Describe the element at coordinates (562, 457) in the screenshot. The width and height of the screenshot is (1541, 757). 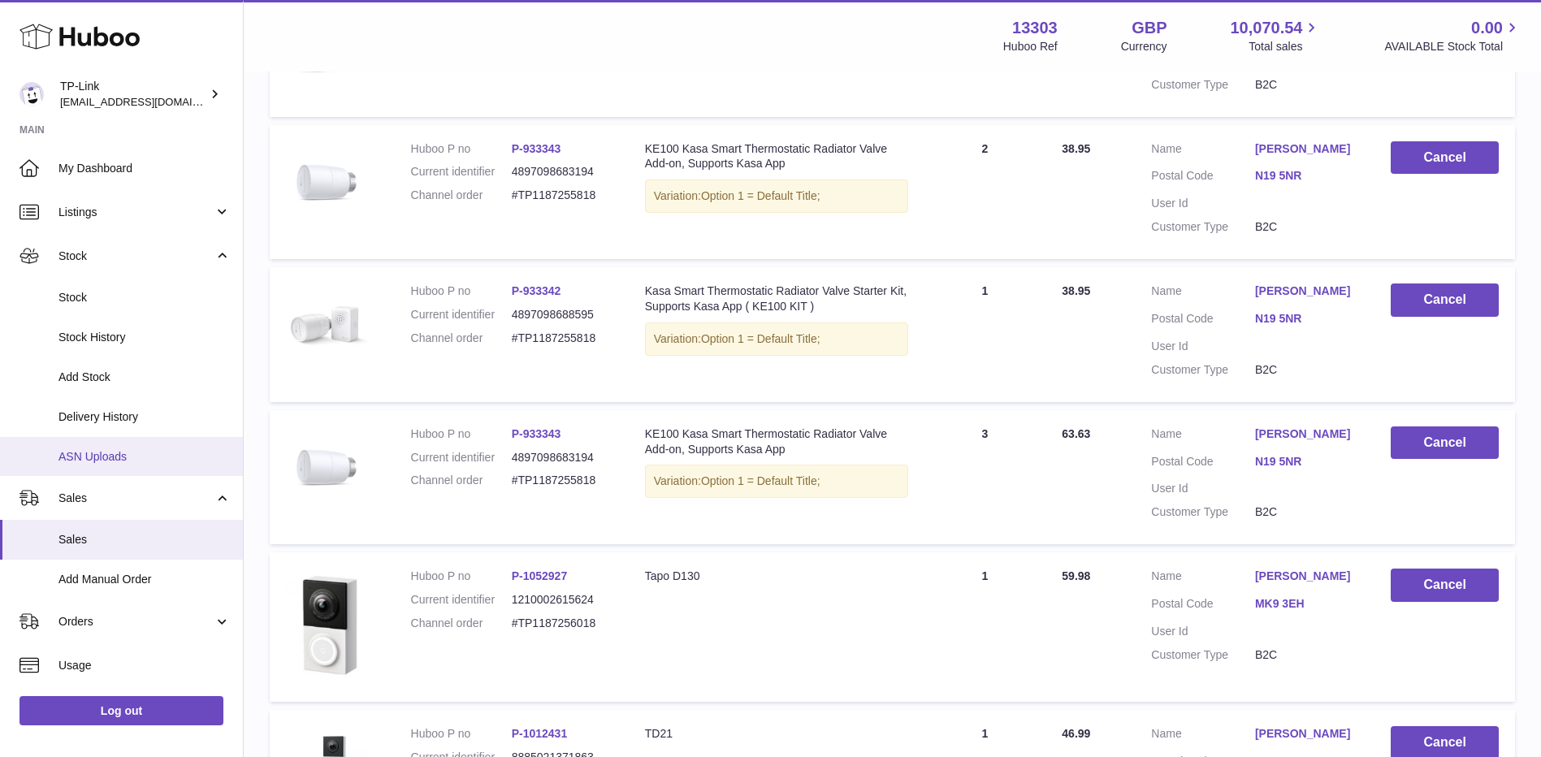
I see `dd: 4897098683194` at that location.